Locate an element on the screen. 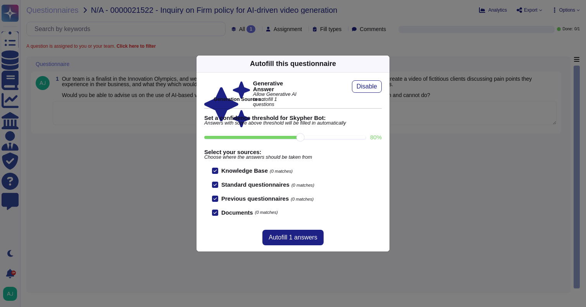 The width and height of the screenshot is (586, 307). b: Previous questionnaires is located at coordinates (255, 198).